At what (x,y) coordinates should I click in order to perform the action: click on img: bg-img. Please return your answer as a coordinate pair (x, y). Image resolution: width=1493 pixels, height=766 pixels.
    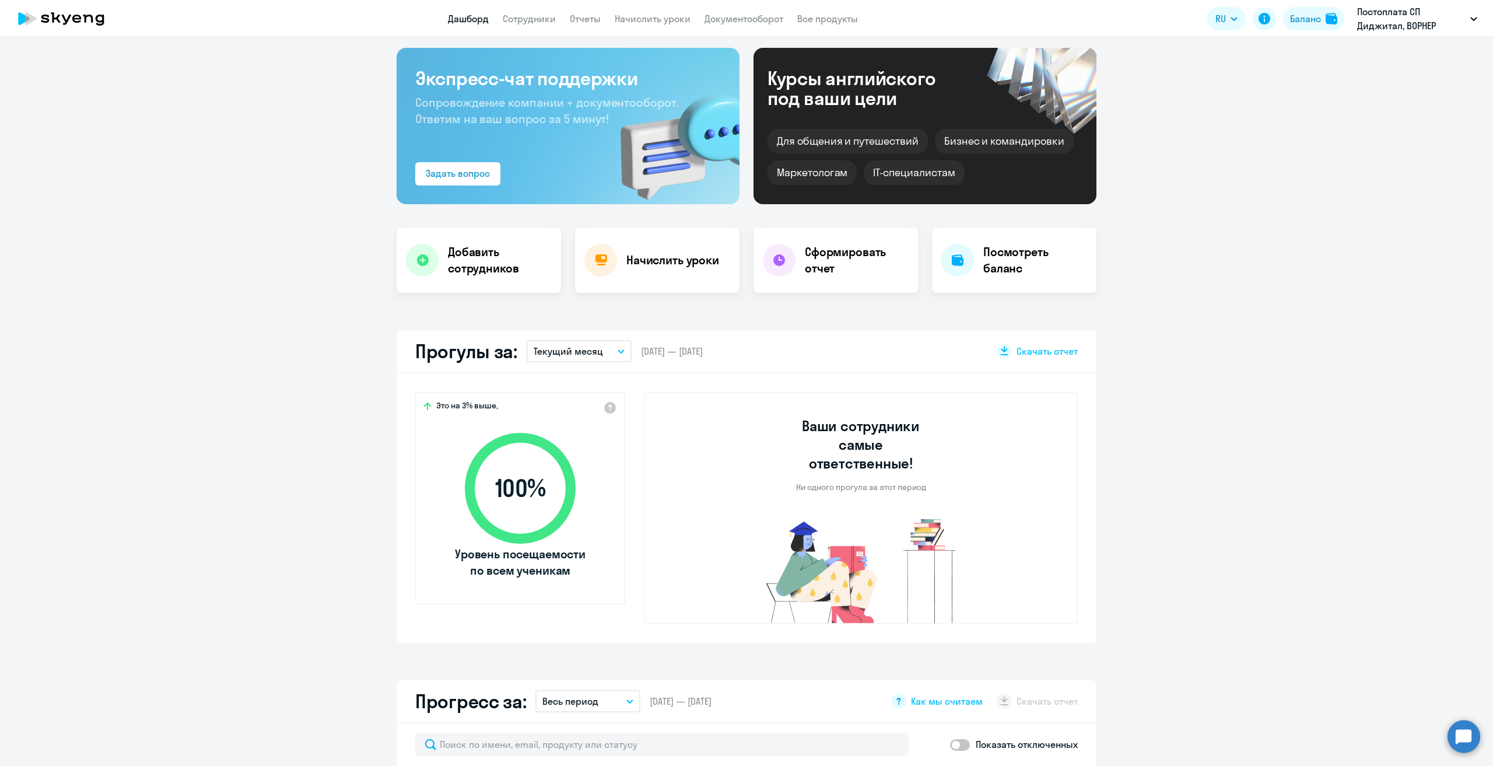
    Looking at the image, I should click on (671, 138).